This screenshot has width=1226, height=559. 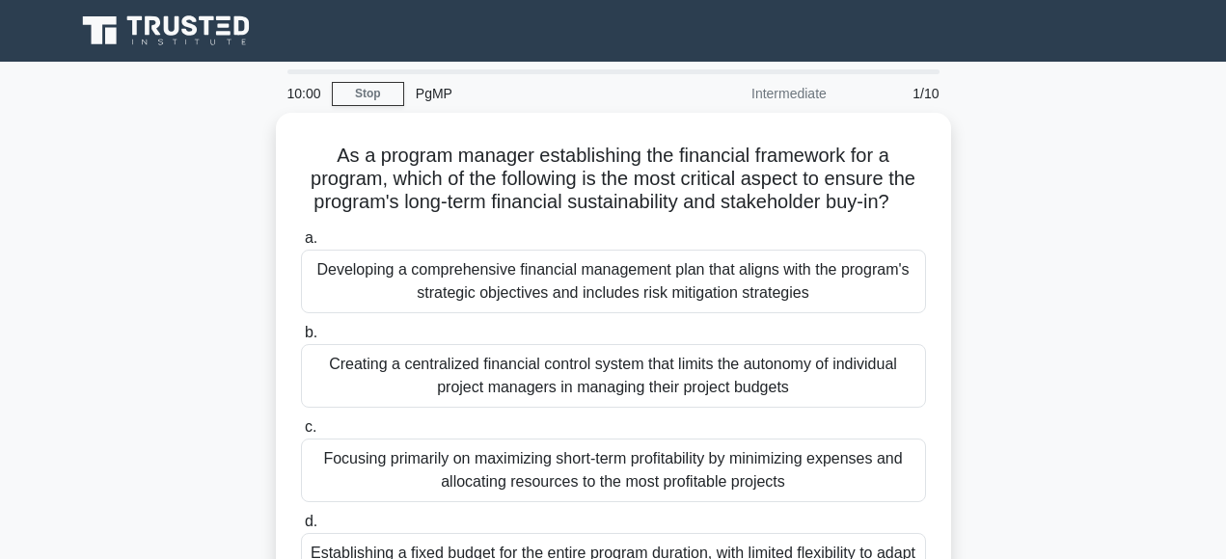 I want to click on div: Intermediate, so click(x=753, y=94).